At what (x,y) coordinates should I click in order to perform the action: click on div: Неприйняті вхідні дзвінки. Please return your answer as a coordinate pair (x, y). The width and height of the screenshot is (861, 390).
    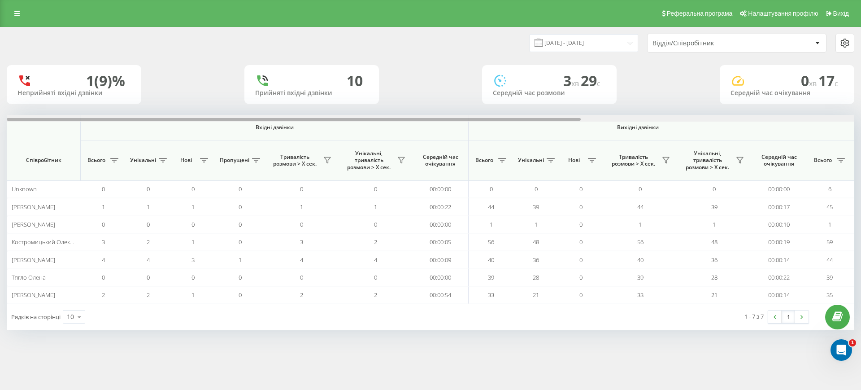
    Looking at the image, I should click on (74, 93).